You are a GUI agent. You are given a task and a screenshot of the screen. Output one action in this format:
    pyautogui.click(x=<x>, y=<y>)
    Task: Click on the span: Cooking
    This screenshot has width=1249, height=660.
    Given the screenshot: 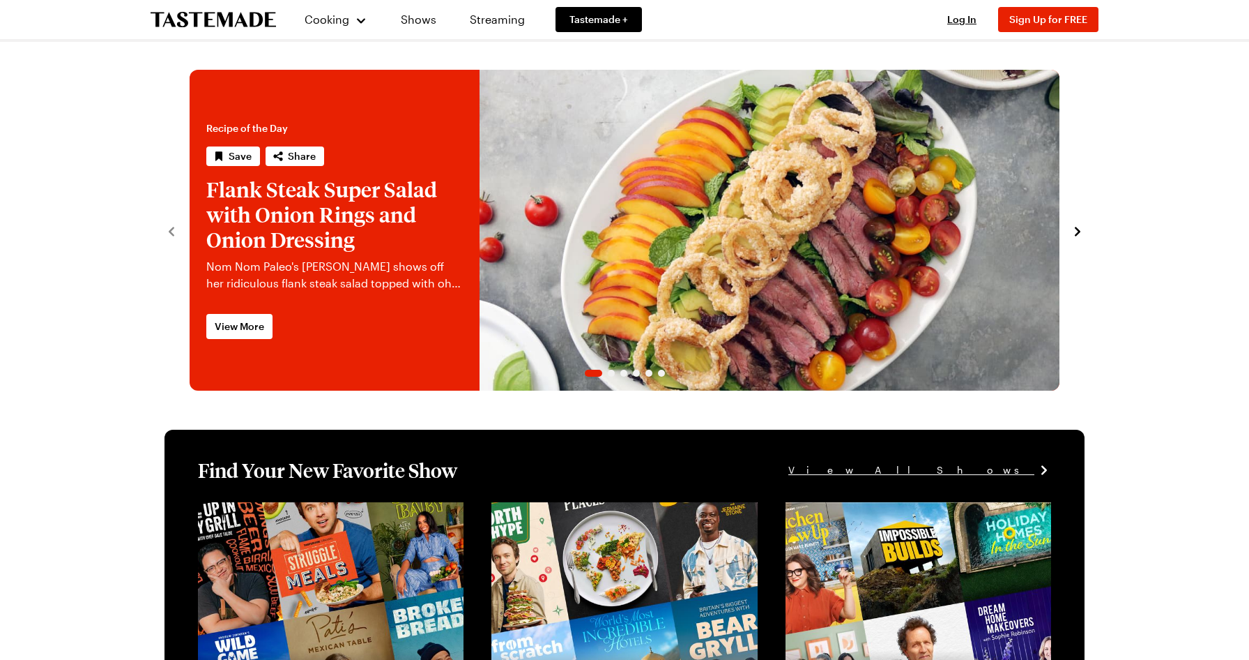 What is the action you would take?
    pyautogui.click(x=327, y=19)
    